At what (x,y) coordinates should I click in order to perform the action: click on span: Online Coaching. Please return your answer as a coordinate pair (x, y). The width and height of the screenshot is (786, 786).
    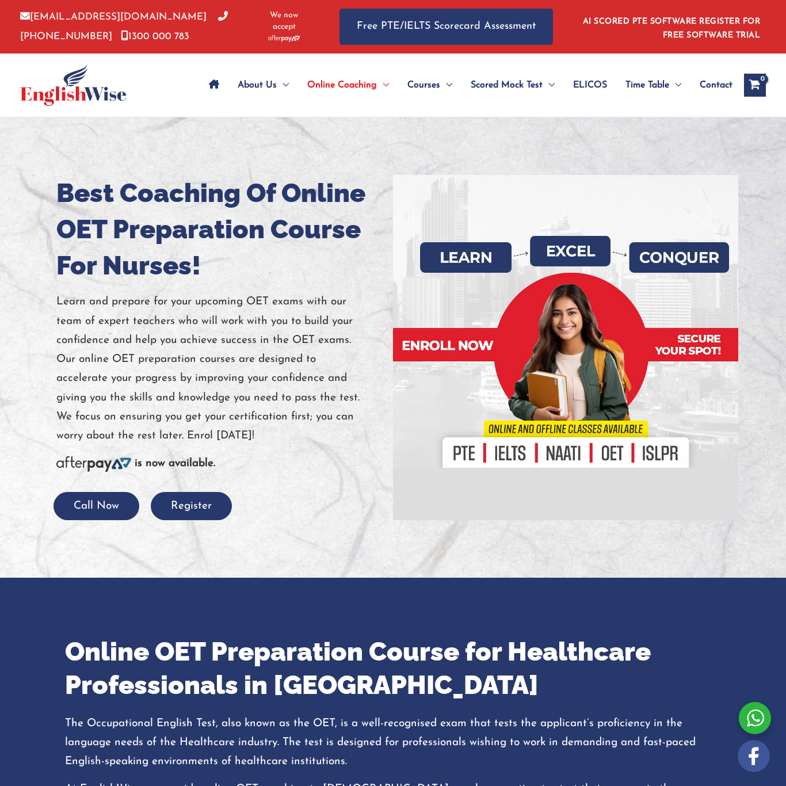
    Looking at the image, I should click on (342, 85).